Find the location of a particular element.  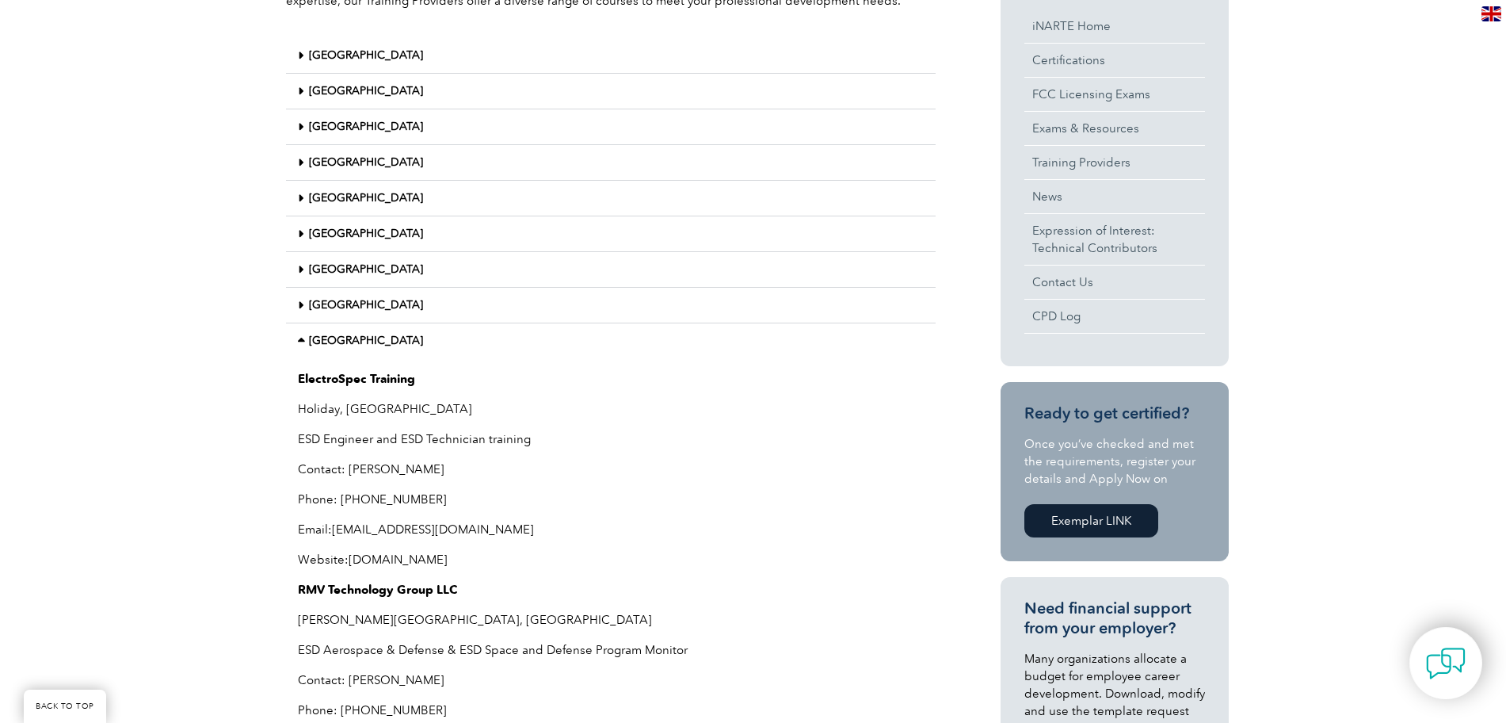

a: Exemplar LINK is located at coordinates (1091, 521).